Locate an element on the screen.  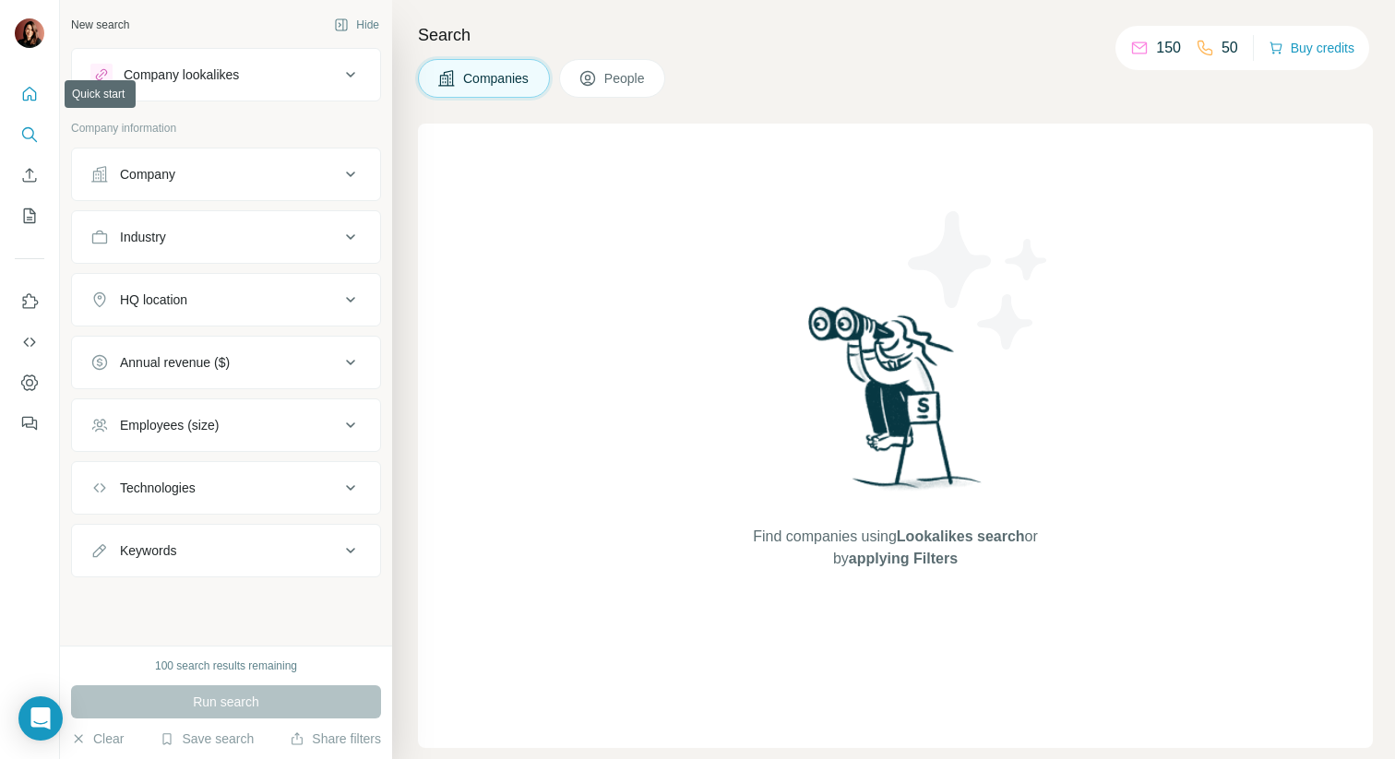
button: Feedback is located at coordinates (30, 424).